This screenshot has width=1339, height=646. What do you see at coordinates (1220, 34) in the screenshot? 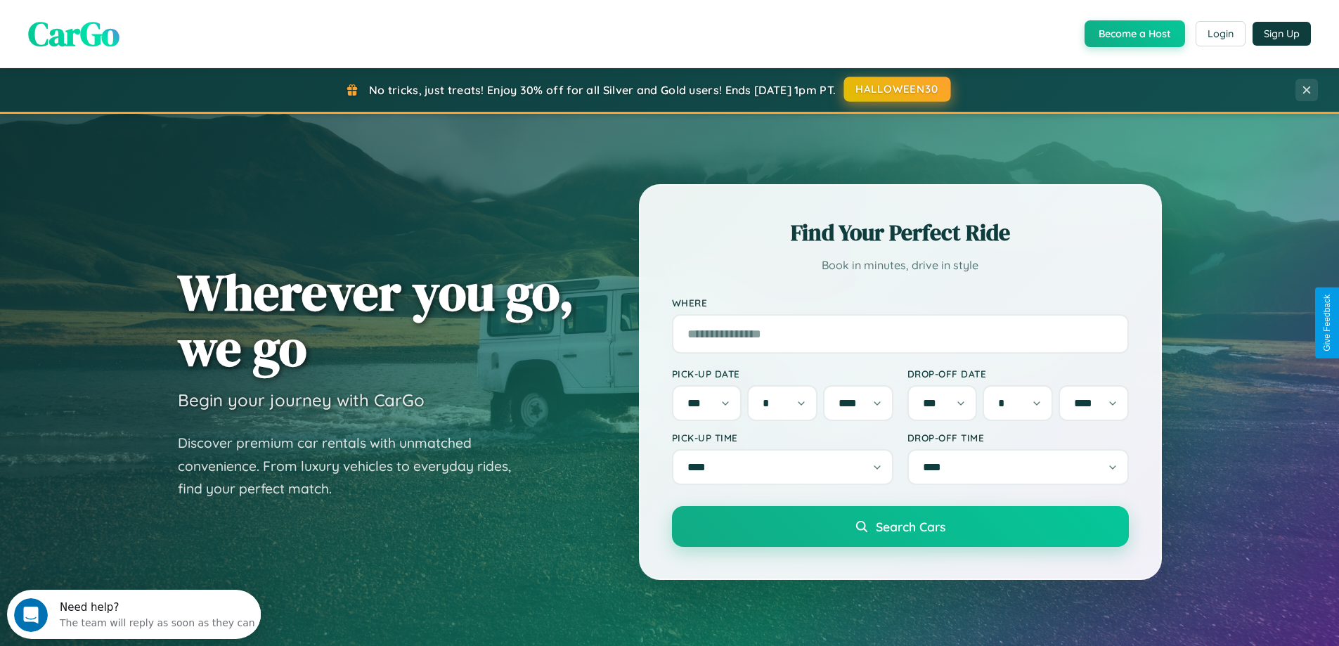
I see `button: Login` at bounding box center [1220, 34].